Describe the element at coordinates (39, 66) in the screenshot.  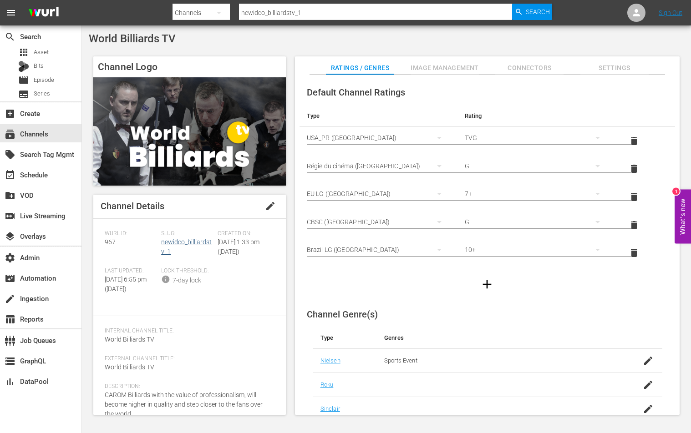
I see `span: Bits` at that location.